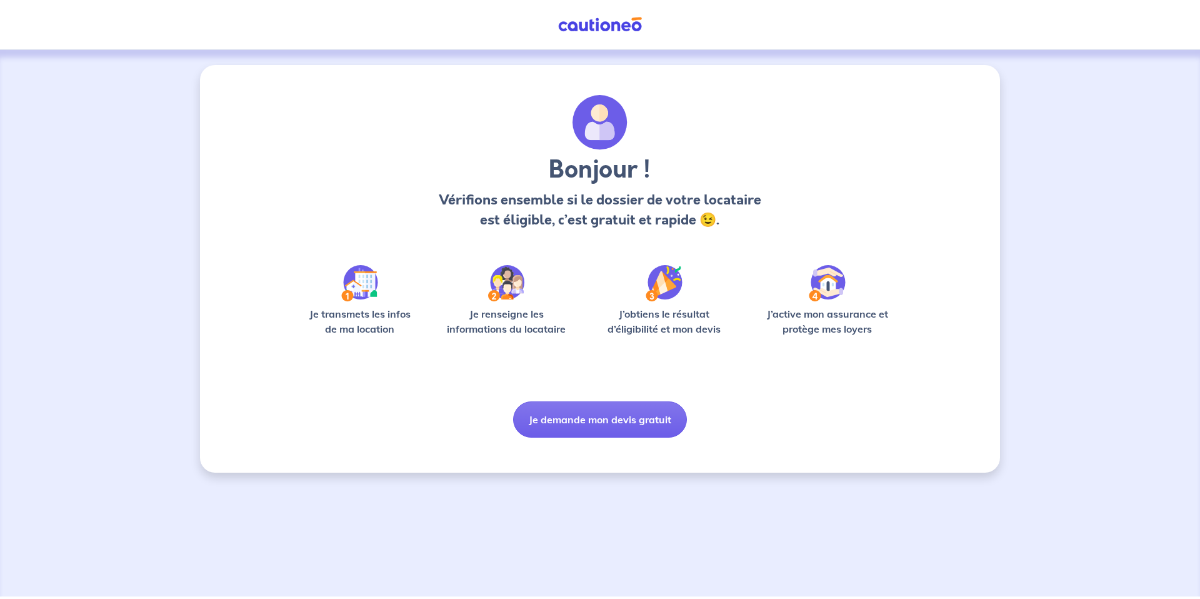 The image size is (1200, 599). Describe the element at coordinates (506, 321) in the screenshot. I see `p: Je renseigne les informations du locataire` at that location.